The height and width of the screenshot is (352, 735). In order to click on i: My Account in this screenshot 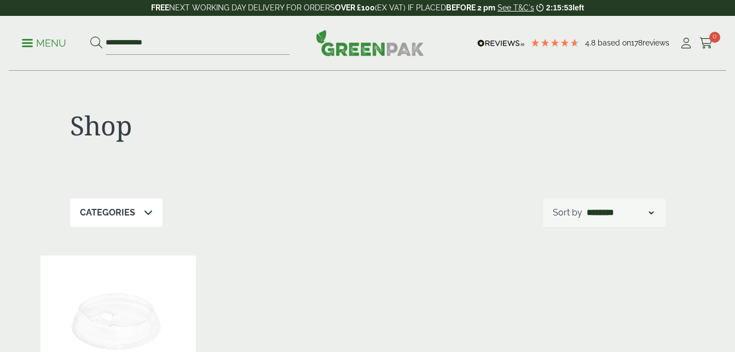, I will do `click(686, 43)`.